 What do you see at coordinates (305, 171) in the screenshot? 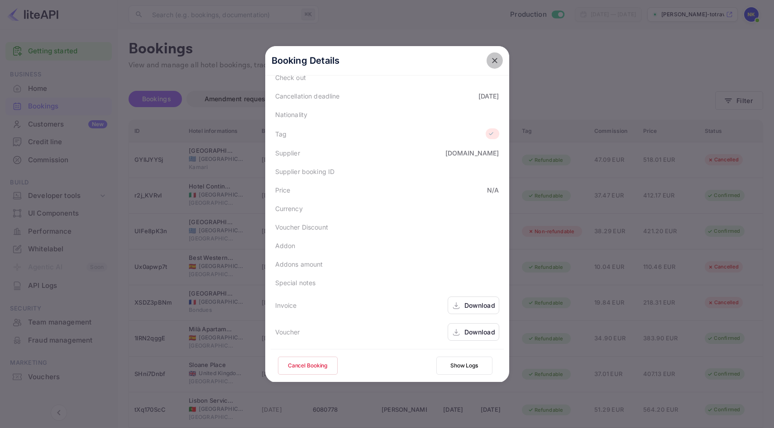
I see `div: Supplier booking ID` at bounding box center [305, 171].